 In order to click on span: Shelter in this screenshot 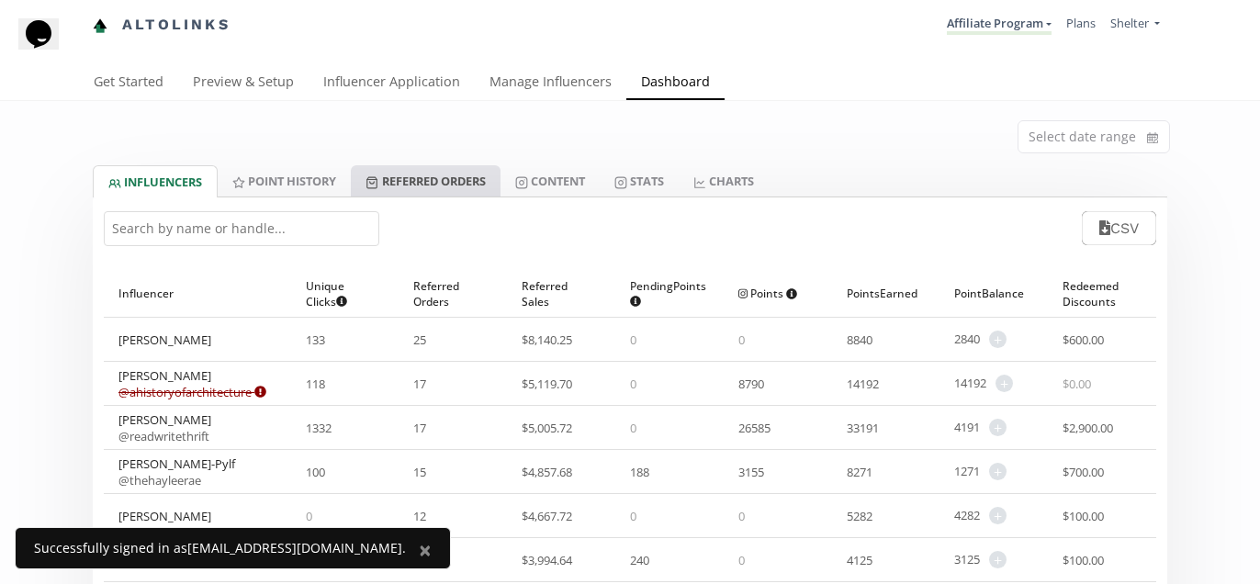, I will do `click(1129, 23)`.